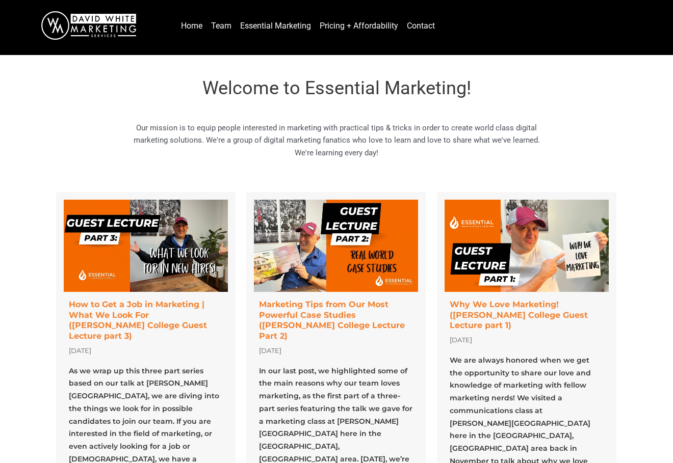  What do you see at coordinates (336, 88) in the screenshot?
I see `span: Welcome to Essential Marketing!` at bounding box center [336, 88].